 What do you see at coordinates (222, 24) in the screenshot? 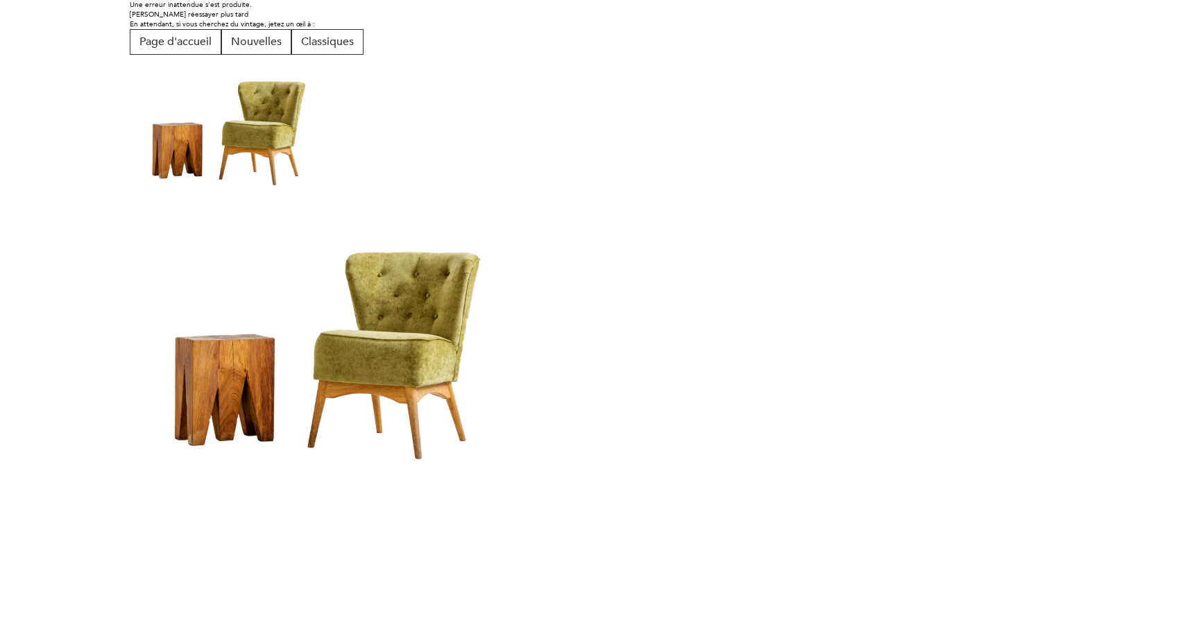
I see `font: En attendant, si vous cherchez du vintage, jetez un œil à :` at bounding box center [222, 24].